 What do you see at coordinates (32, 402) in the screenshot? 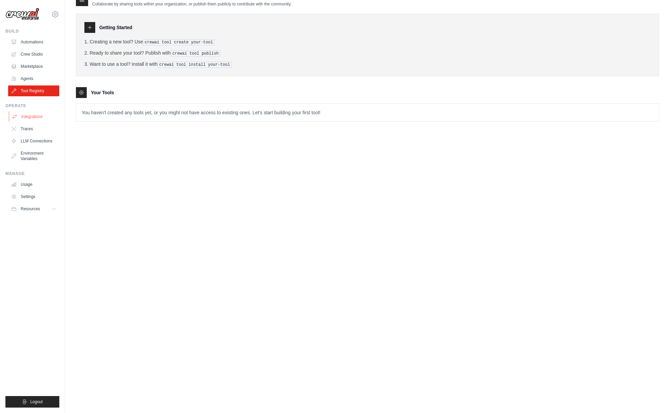
I see `button: Logout` at bounding box center [32, 402].